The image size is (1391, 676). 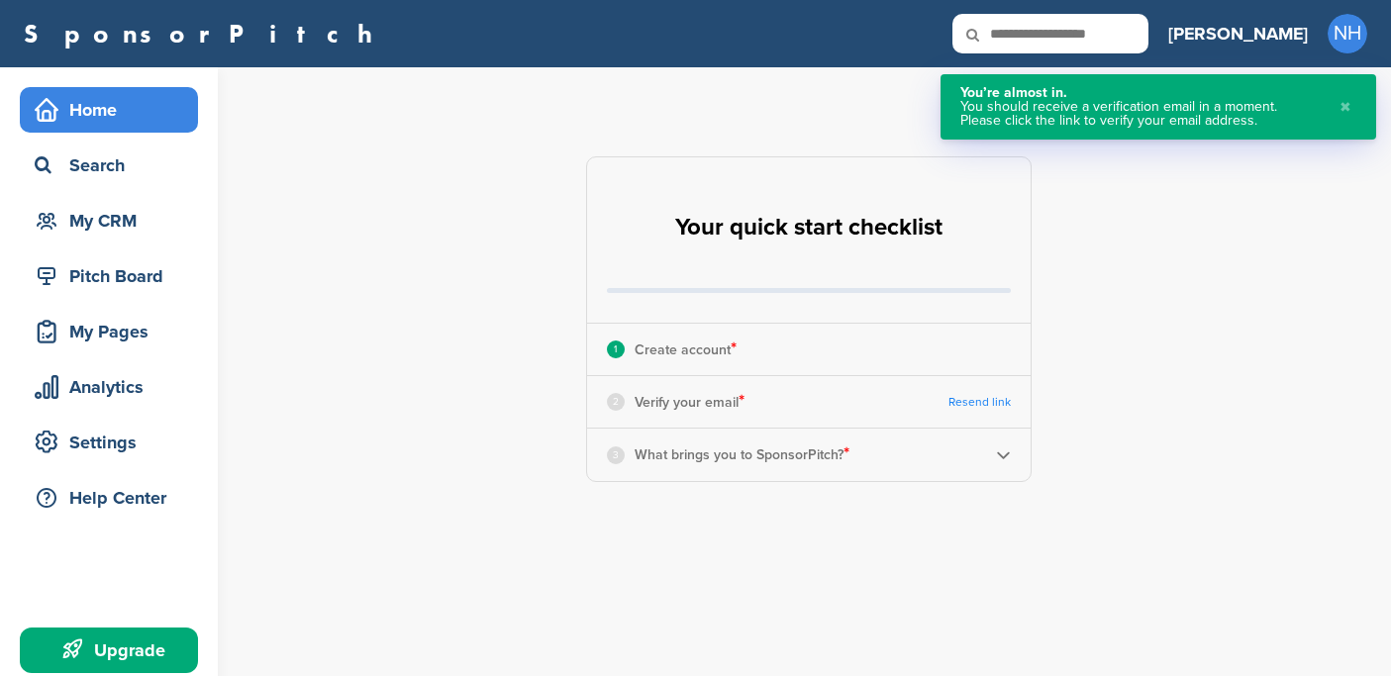 What do you see at coordinates (109, 443) in the screenshot?
I see `a: Settings` at bounding box center [109, 443].